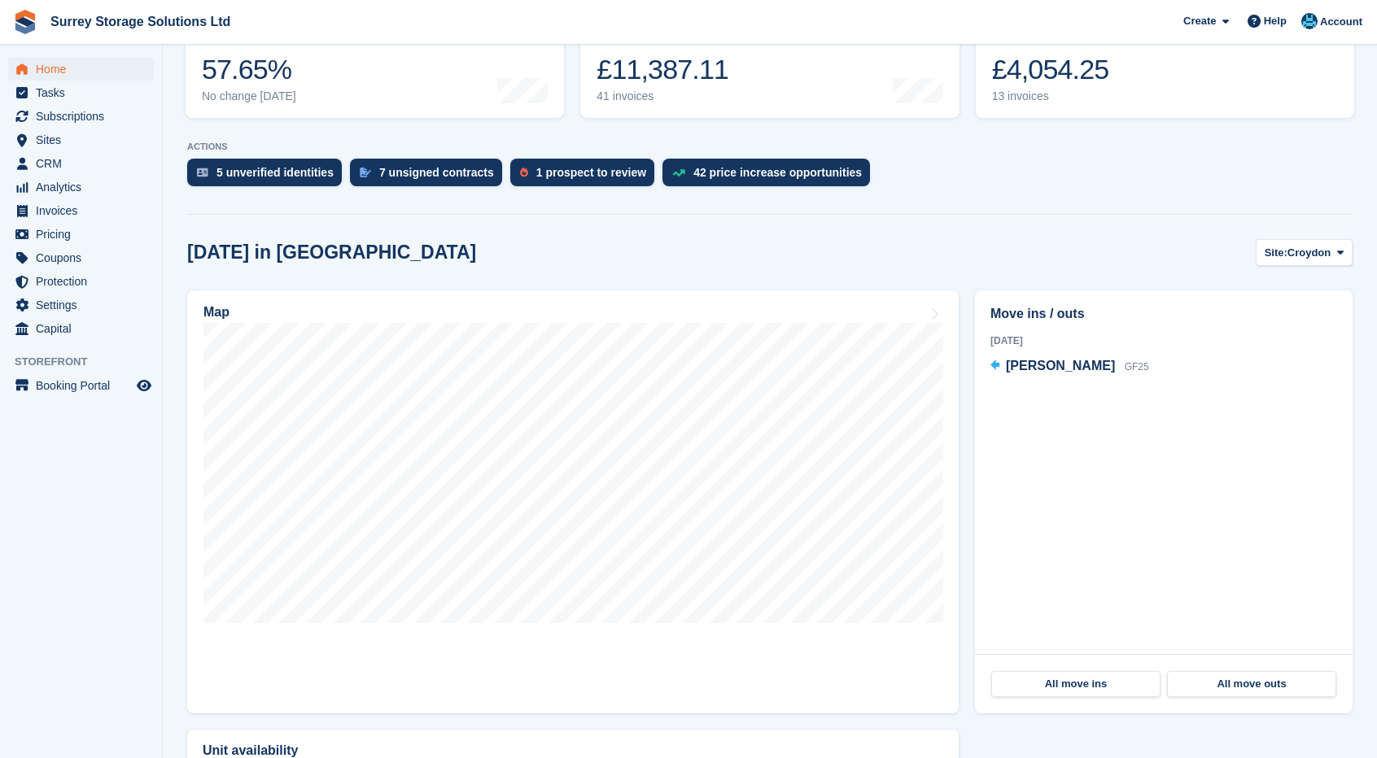  Describe the element at coordinates (85, 69) in the screenshot. I see `span: Home` at that location.